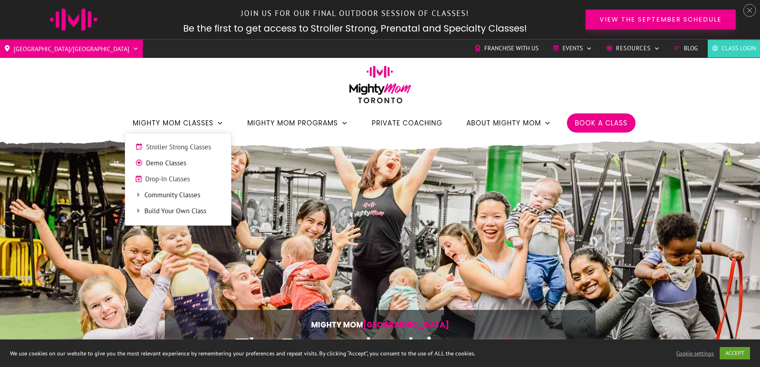  Describe the element at coordinates (178, 195) in the screenshot. I see `a: Community Classes` at that location.